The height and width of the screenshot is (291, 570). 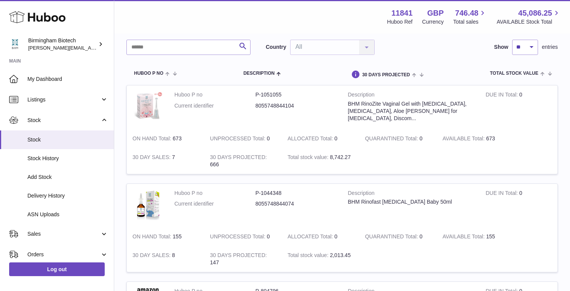 What do you see at coordinates (243, 259) in the screenshot?
I see `td: 147` at bounding box center [243, 259].